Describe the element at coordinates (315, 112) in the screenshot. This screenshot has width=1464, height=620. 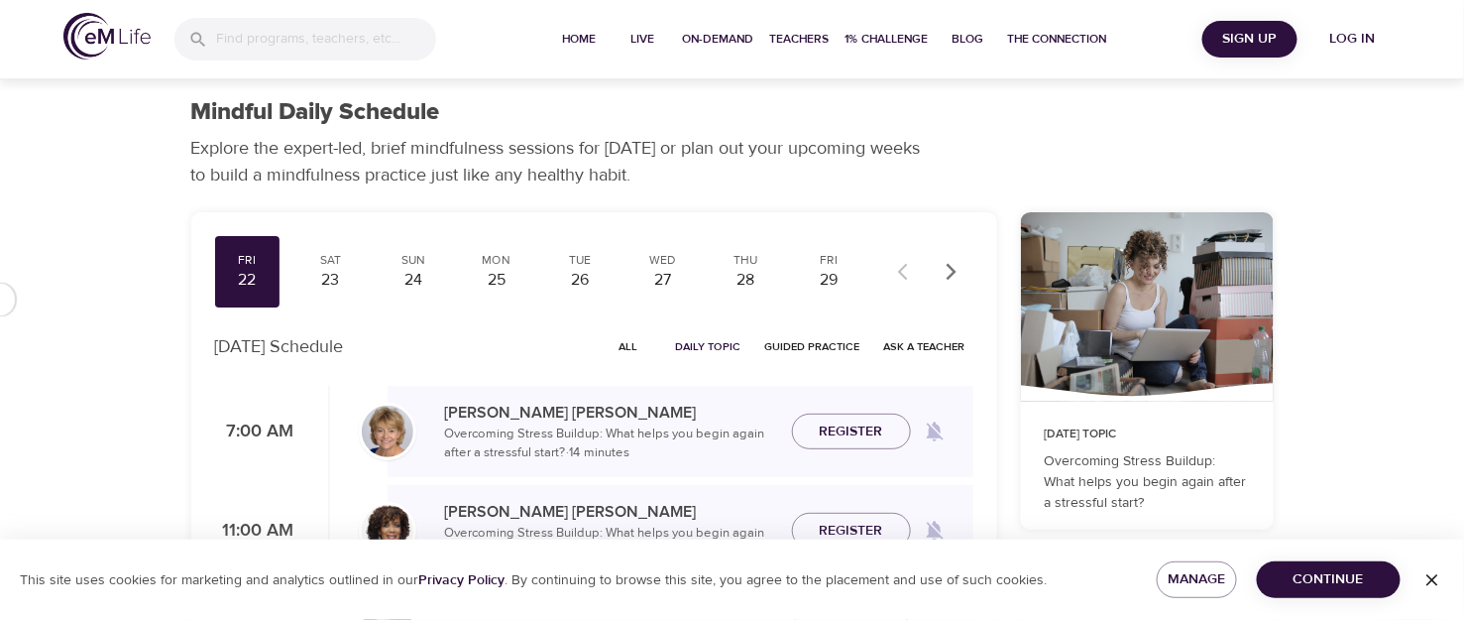
I see `h1: Mindful Daily Schedule` at that location.